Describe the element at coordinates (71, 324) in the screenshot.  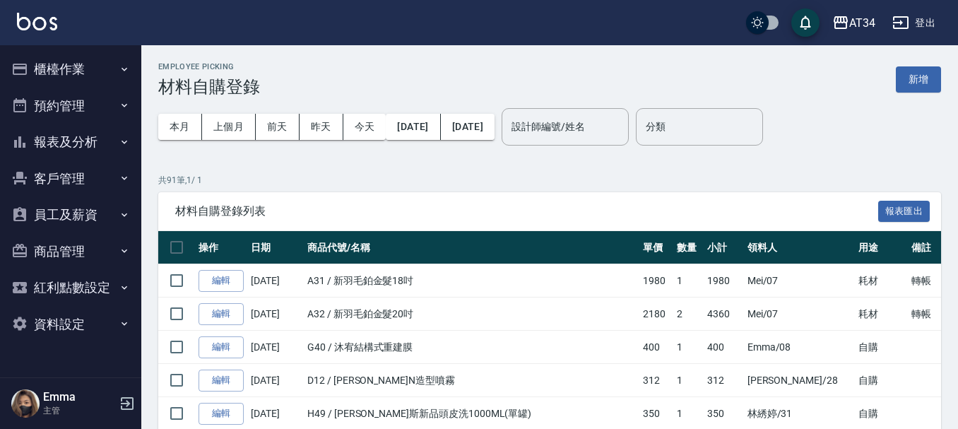
I see `button: 資料設定` at that location.